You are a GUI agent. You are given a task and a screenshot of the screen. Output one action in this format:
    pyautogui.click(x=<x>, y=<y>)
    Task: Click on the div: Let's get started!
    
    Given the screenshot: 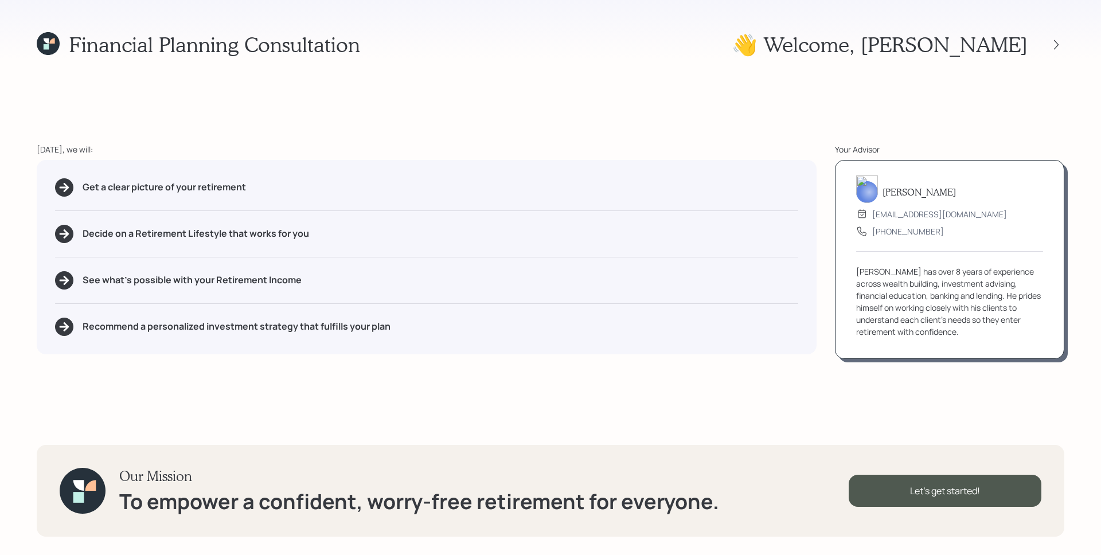 What is the action you would take?
    pyautogui.click(x=945, y=491)
    